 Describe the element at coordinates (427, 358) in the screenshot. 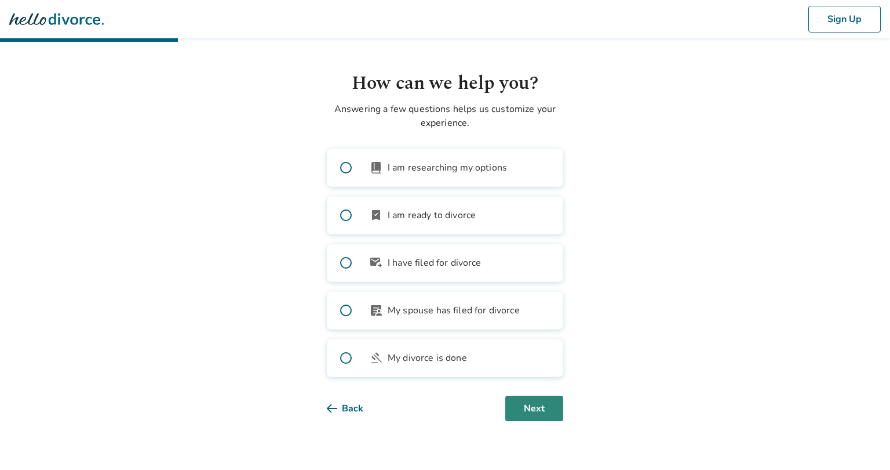

I see `span: My divorce is done` at that location.